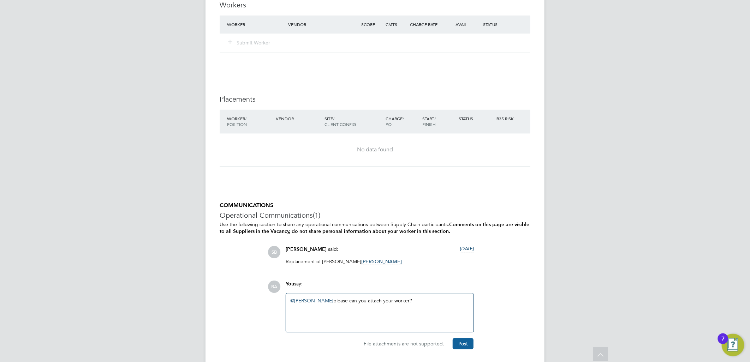 The width and height of the screenshot is (750, 362). I want to click on span: You, so click(290, 284).